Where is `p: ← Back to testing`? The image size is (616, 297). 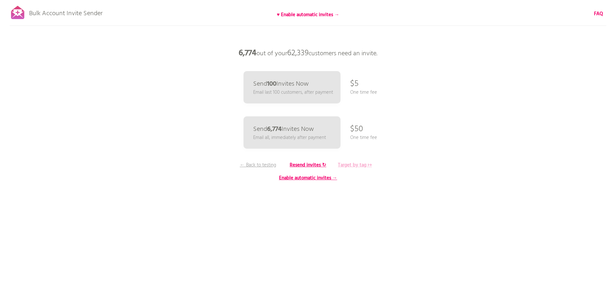
p: ← Back to testing is located at coordinates (258, 165).